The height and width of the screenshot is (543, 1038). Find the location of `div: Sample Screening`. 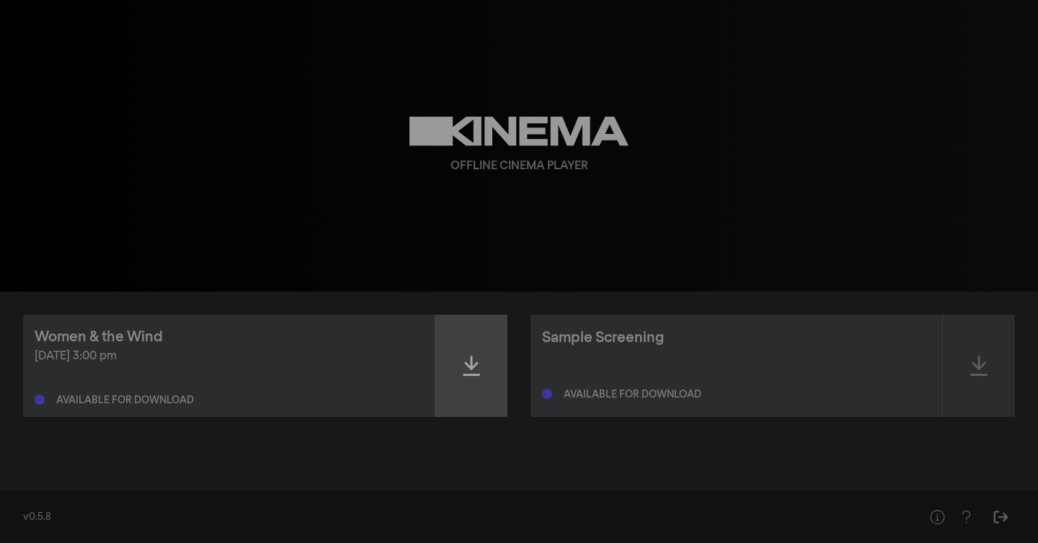

div: Sample Screening is located at coordinates (602, 338).